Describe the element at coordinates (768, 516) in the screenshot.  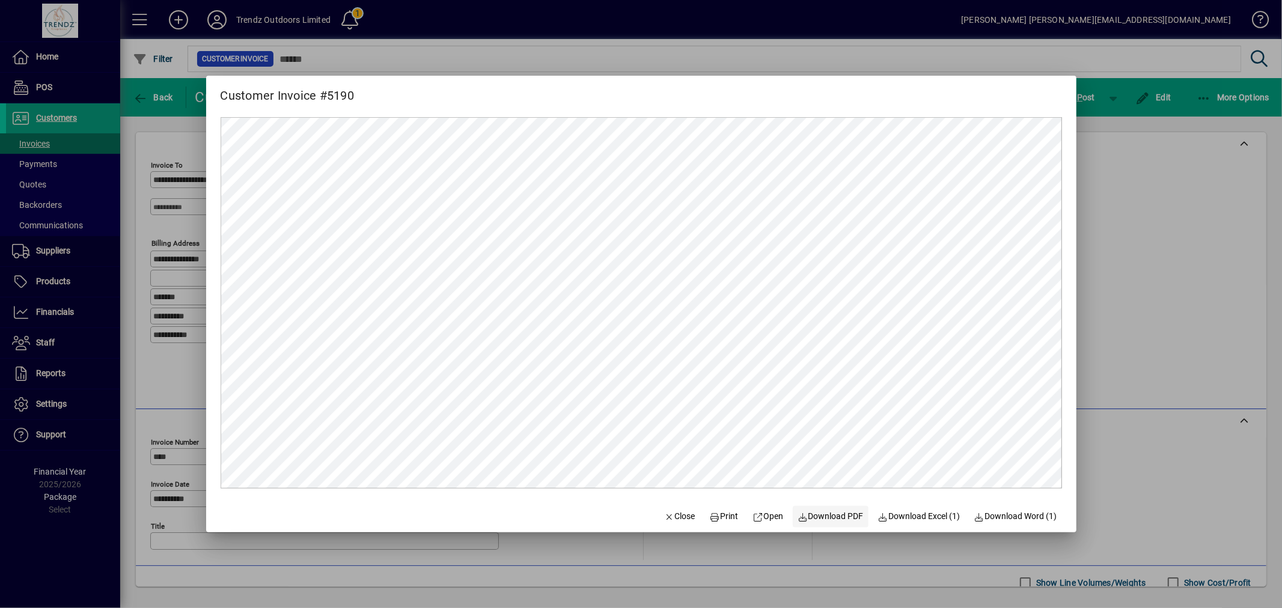
I see `span: Open` at that location.